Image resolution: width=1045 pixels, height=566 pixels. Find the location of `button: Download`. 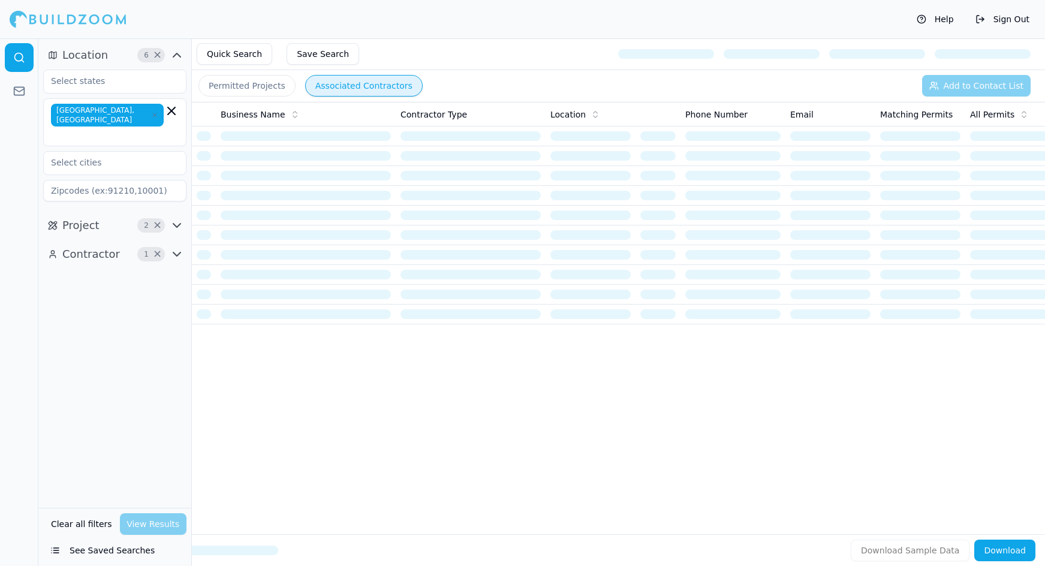

button: Download is located at coordinates (1005, 550).